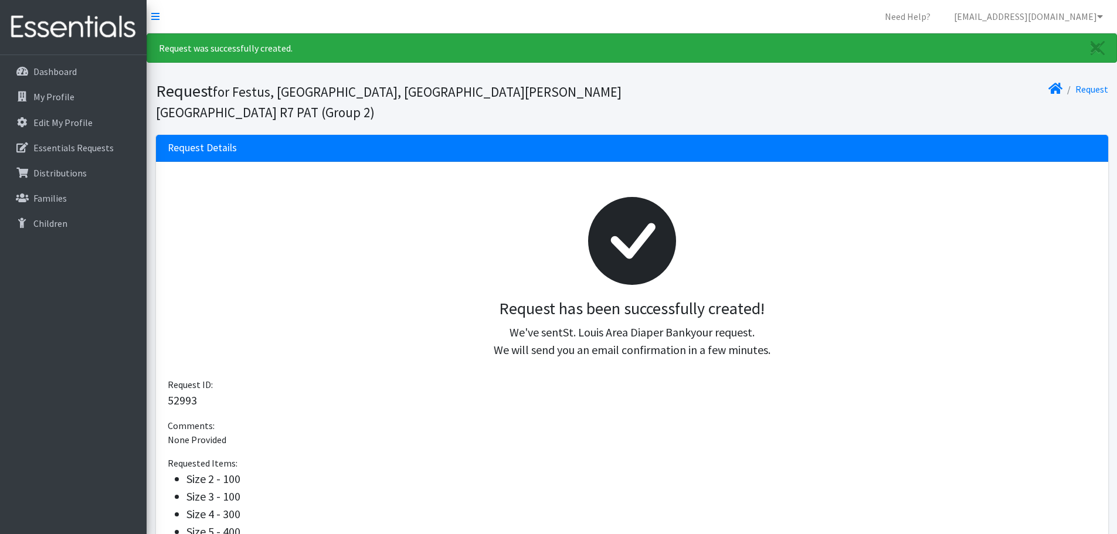 The width and height of the screenshot is (1117, 534). I want to click on a: Need Help?, so click(907, 16).